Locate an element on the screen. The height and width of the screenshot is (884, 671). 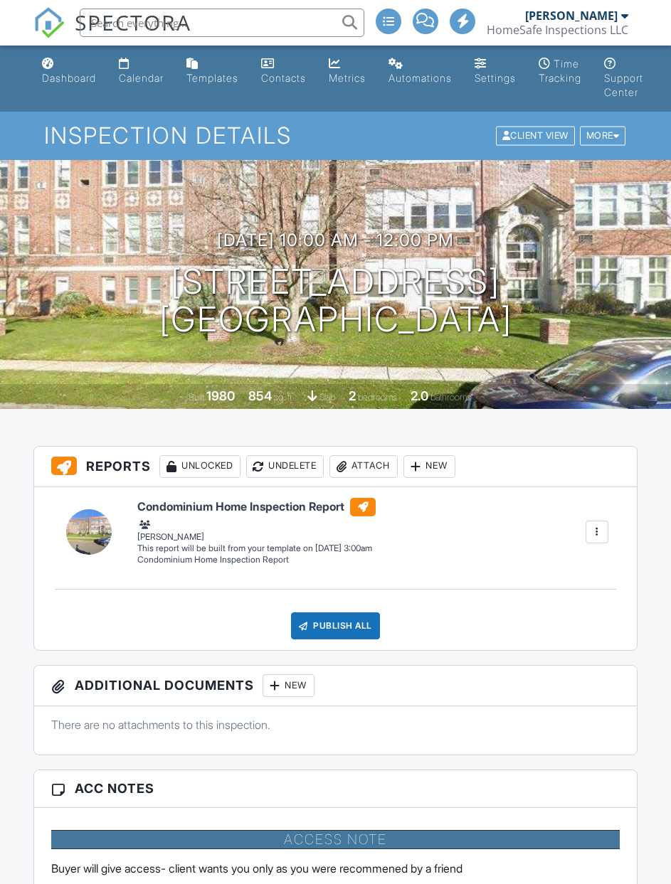
div: Undelete is located at coordinates (285, 467).